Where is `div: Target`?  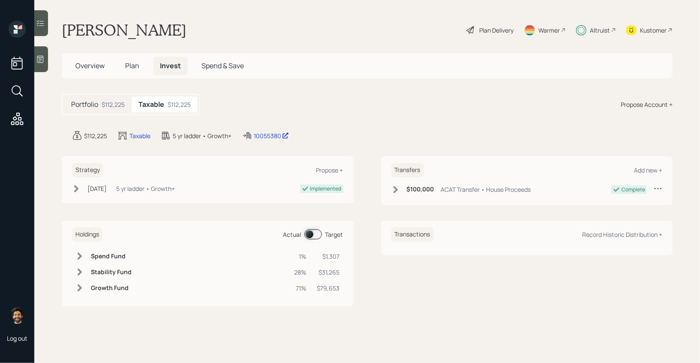 div: Target is located at coordinates (334, 234).